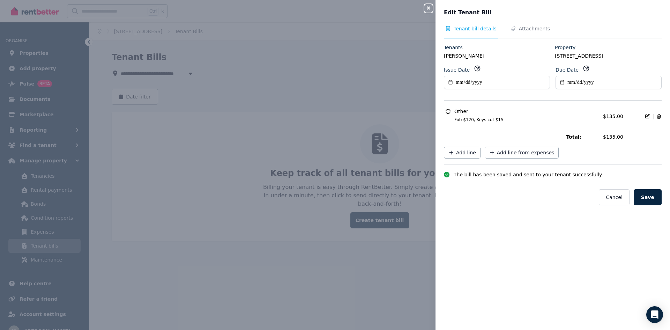  I want to click on span: Total:, so click(583, 137).